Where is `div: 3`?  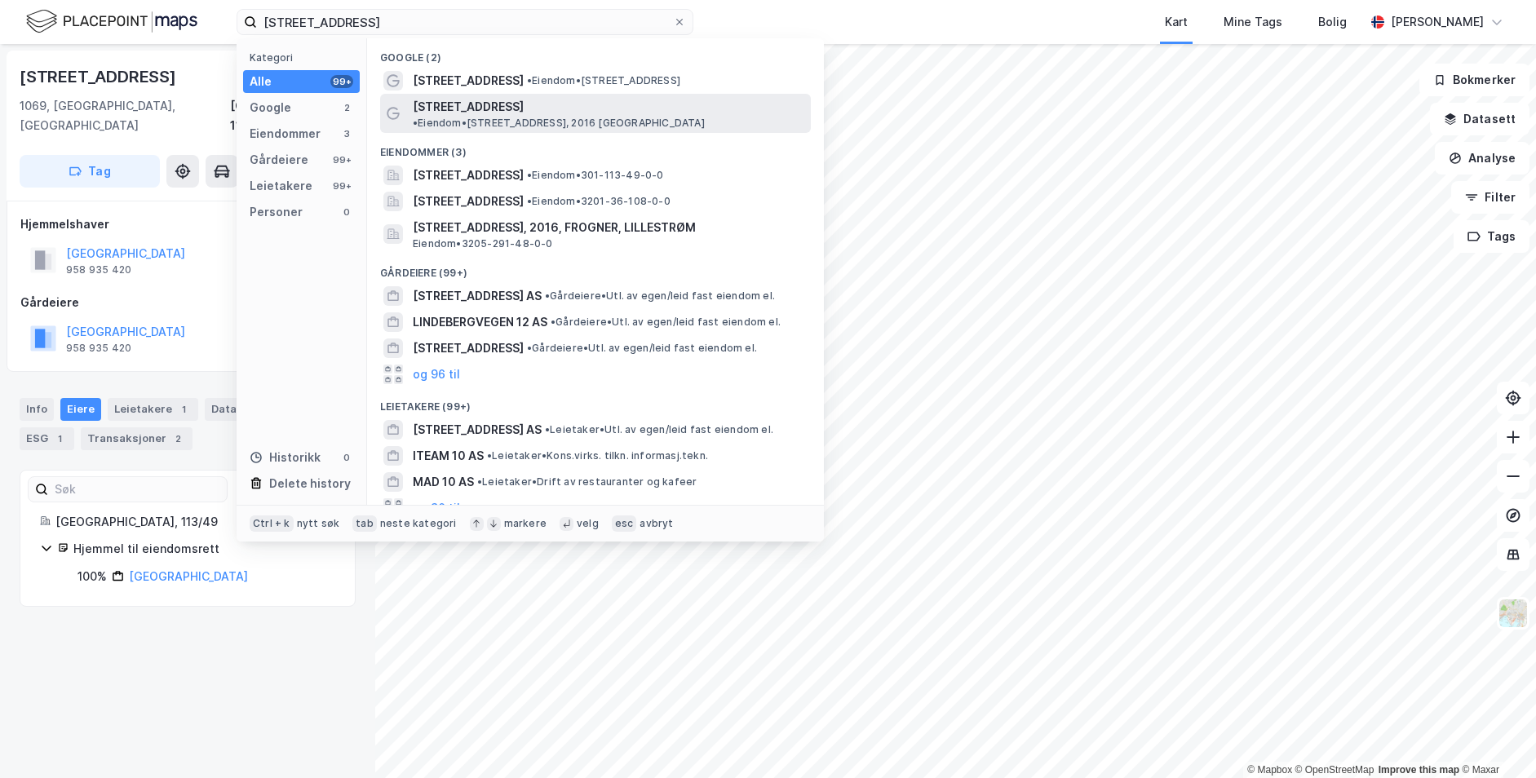
div: 3 is located at coordinates (347, 134).